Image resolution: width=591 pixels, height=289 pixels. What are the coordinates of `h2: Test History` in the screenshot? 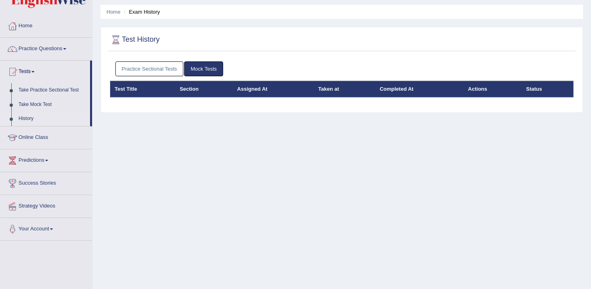 It's located at (135, 40).